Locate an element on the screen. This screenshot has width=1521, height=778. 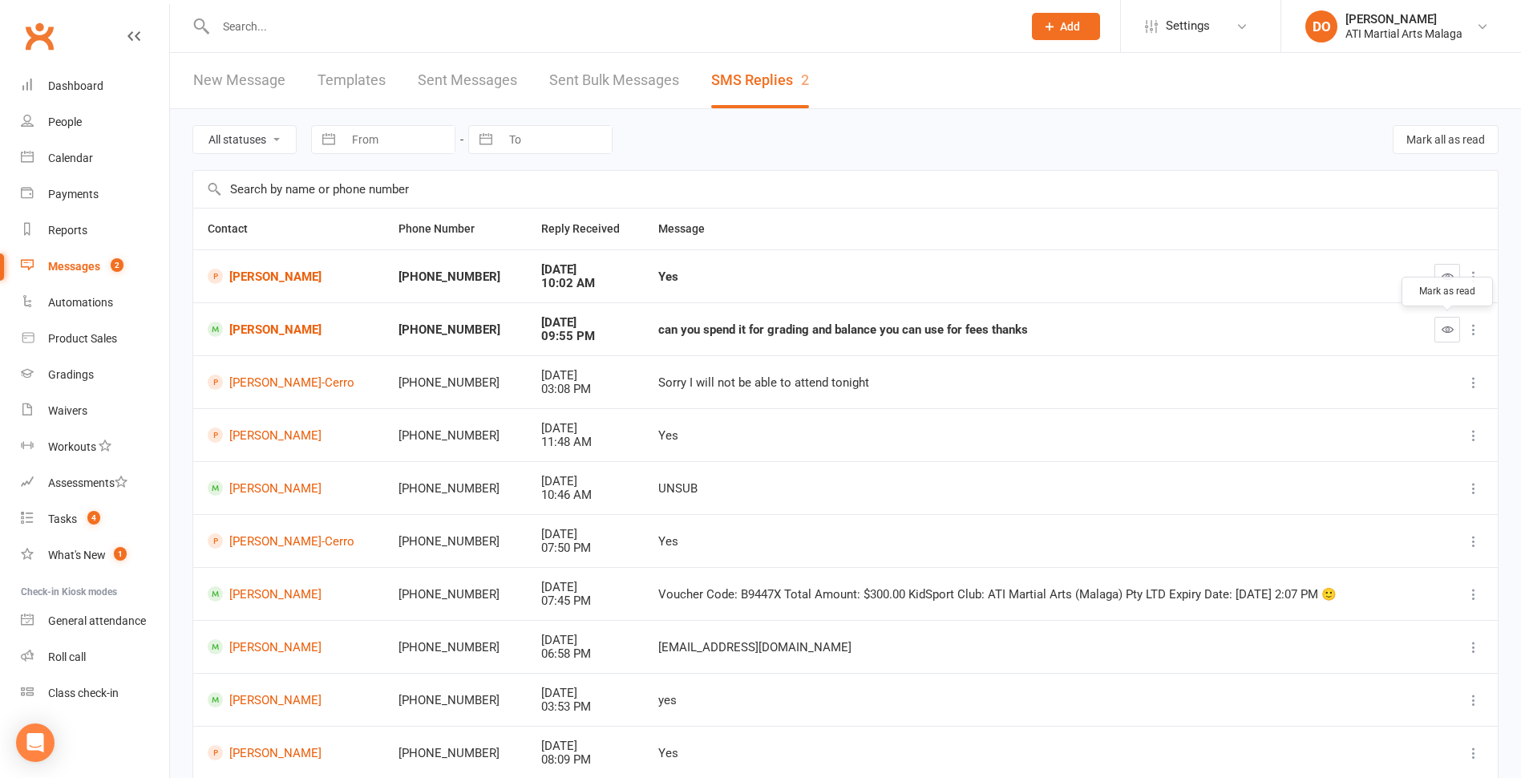
a: Dashboard is located at coordinates (95, 86).